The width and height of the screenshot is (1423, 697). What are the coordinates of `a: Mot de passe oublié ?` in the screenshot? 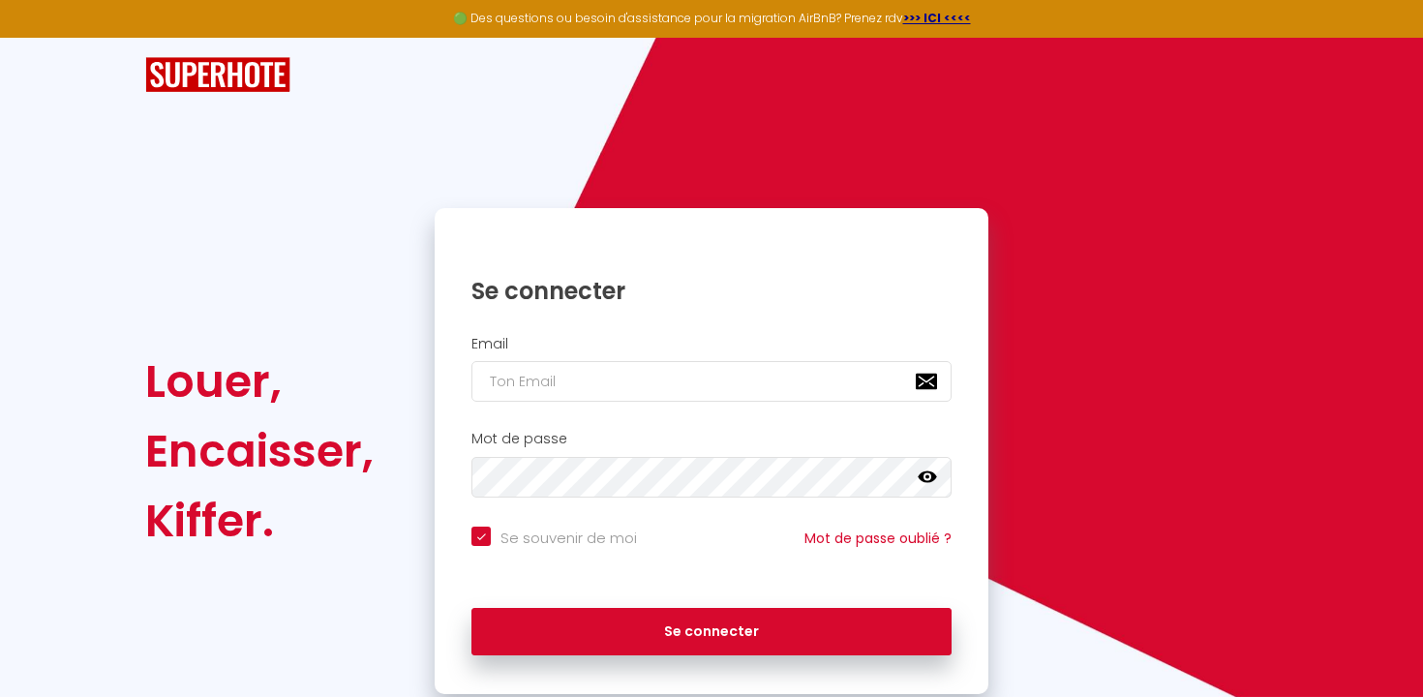 It's located at (878, 538).